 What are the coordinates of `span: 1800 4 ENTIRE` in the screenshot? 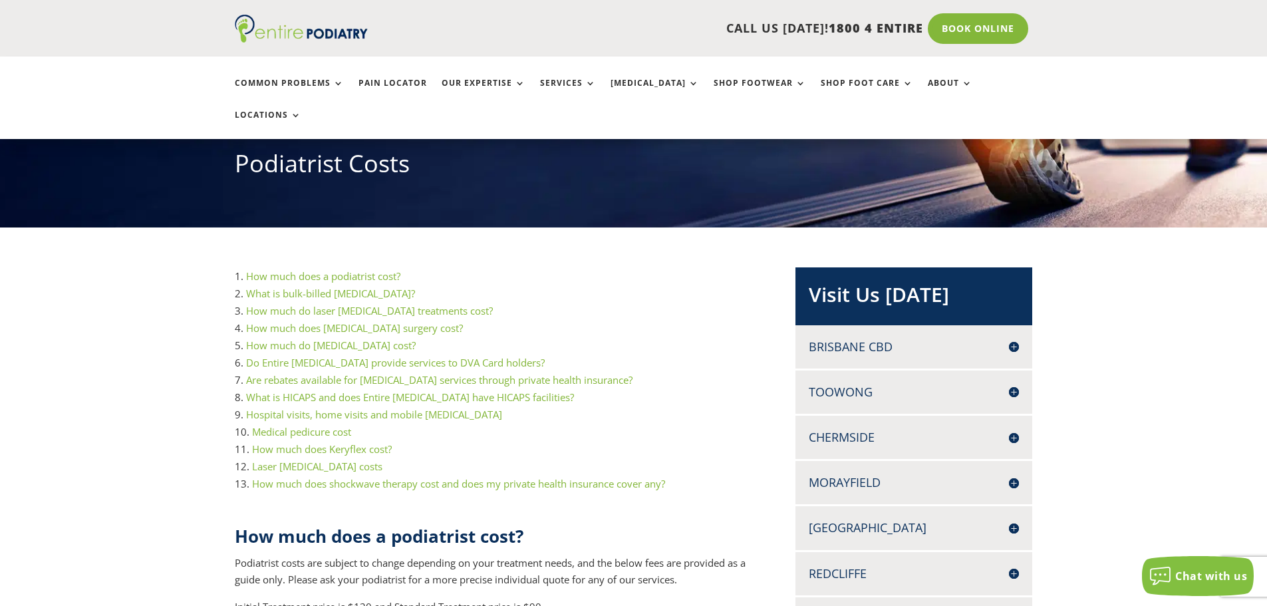 It's located at (876, 28).